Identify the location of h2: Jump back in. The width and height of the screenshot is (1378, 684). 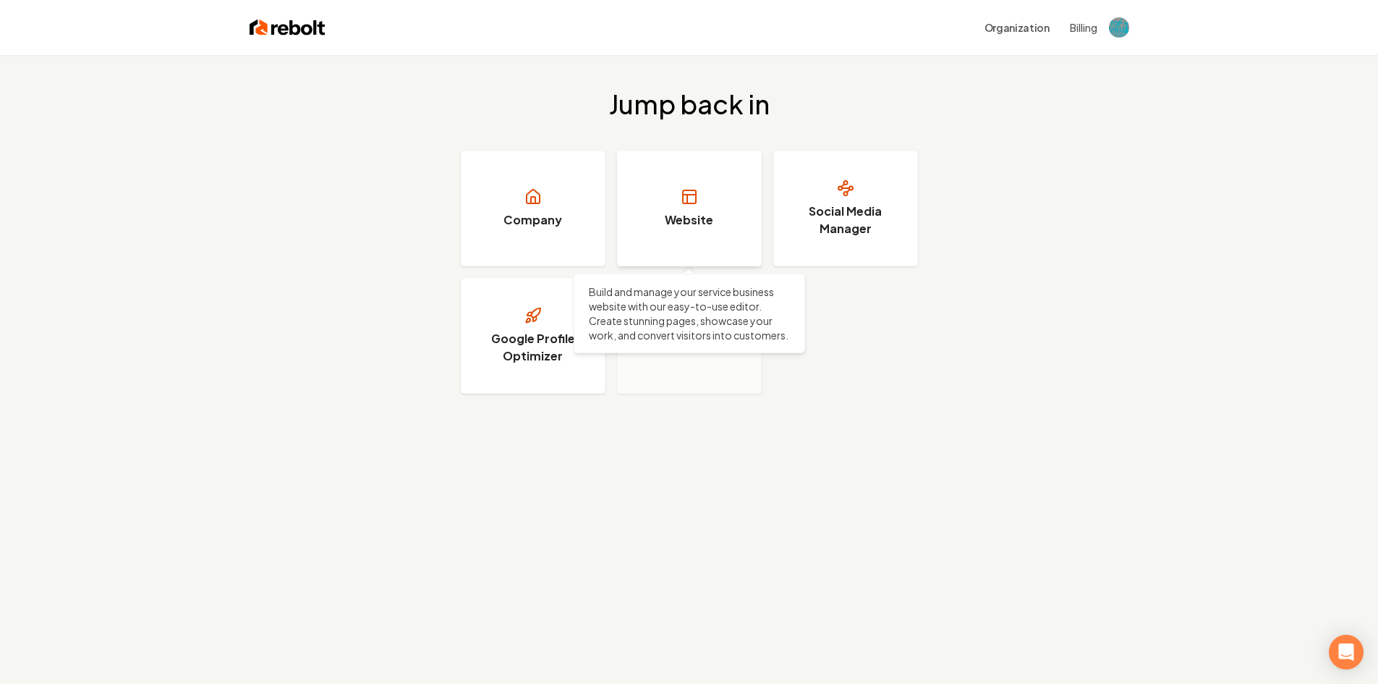
(689, 104).